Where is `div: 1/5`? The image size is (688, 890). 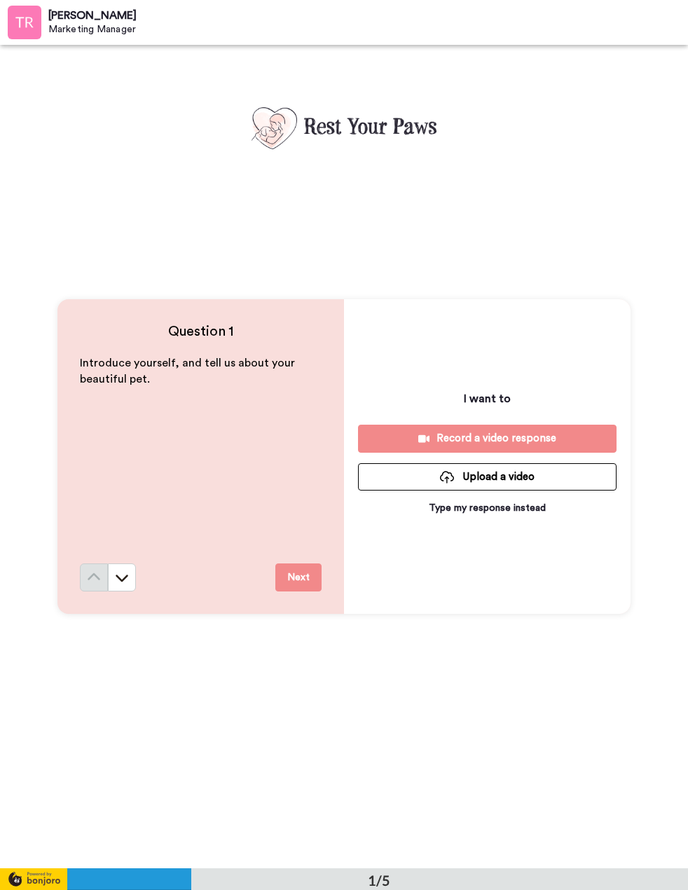
div: 1/5 is located at coordinates (379, 880).